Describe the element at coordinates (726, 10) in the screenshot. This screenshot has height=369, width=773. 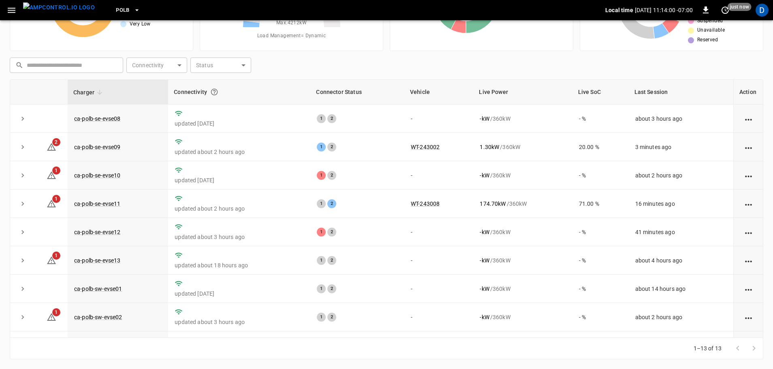
I see `button: set refresh interval` at that location.